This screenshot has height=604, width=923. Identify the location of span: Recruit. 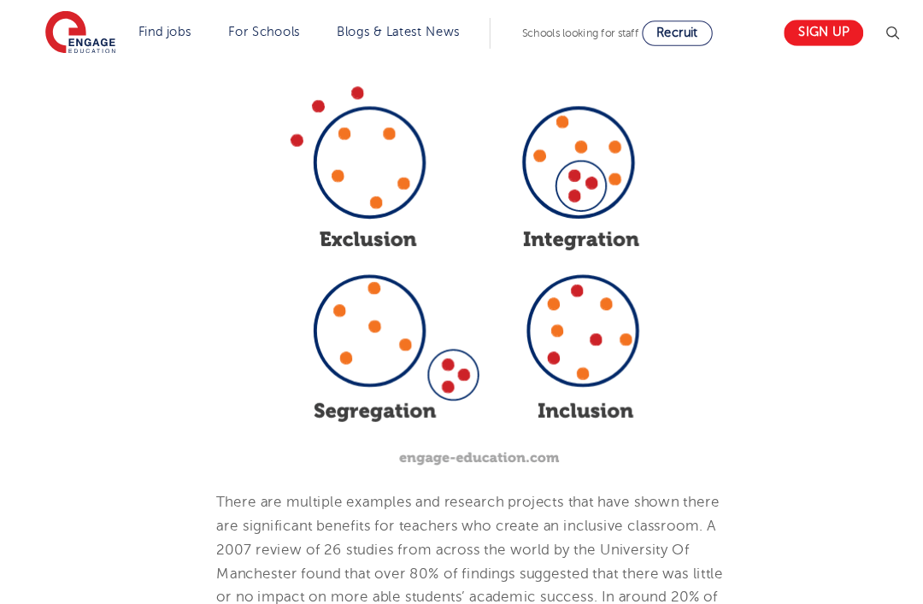
(654, 31).